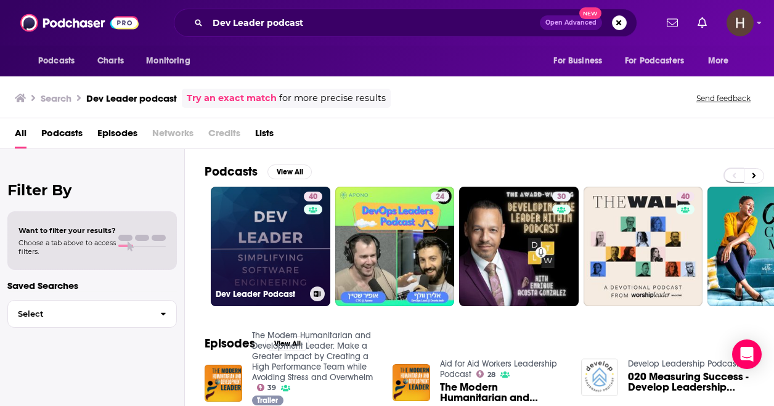 The image size is (774, 406). Describe the element at coordinates (79, 23) in the screenshot. I see `a: Podchaser - Follow, Share and Rate Podcasts` at that location.